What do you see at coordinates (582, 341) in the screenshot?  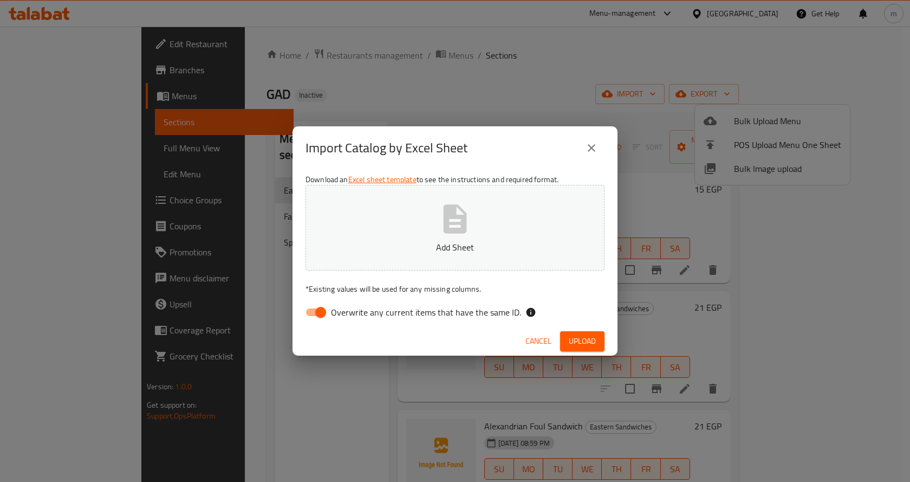 I see `span: Upload` at bounding box center [582, 341].